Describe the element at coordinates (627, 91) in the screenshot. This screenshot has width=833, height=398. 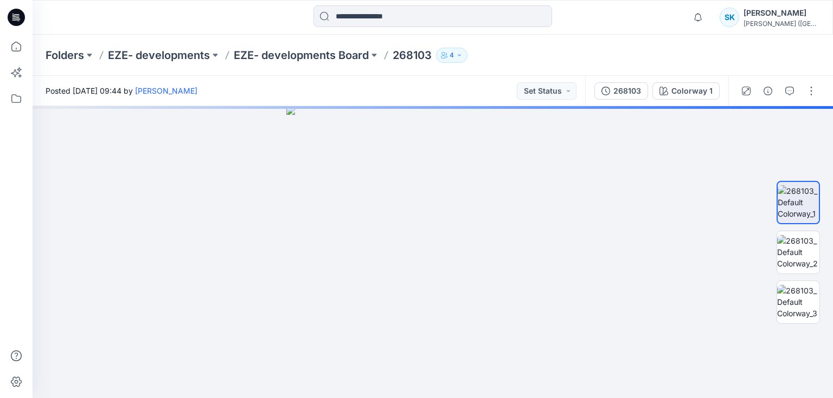
I see `div: 268103` at that location.